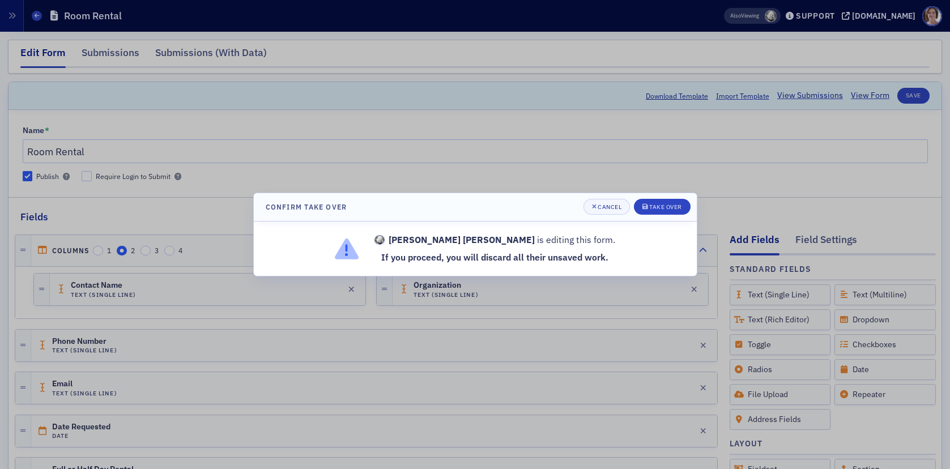  What do you see at coordinates (666, 207) in the screenshot?
I see `div: Take Over` at bounding box center [666, 207].